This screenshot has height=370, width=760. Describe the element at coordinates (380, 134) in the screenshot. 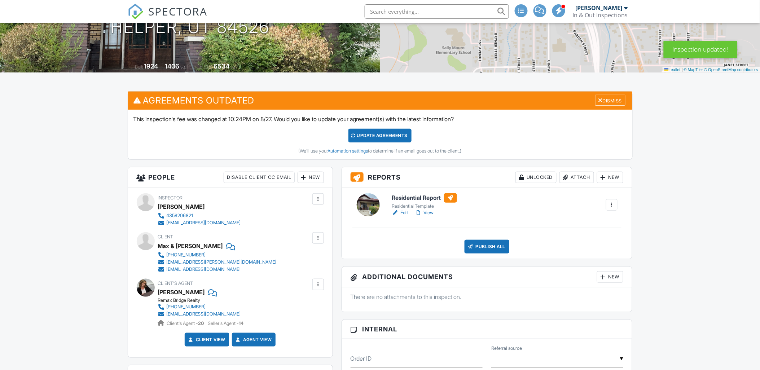

I see `div: This inspection's fee was changed at 10:24PM on 8/27. Would you like to update your agreement(s) ...` at that location.